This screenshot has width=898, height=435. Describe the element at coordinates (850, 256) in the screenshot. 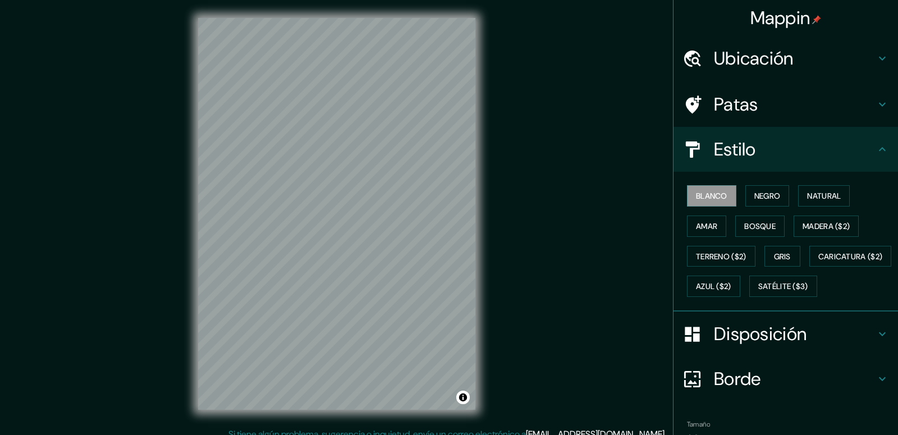

I see `font: Caricatura ($2)` at that location.